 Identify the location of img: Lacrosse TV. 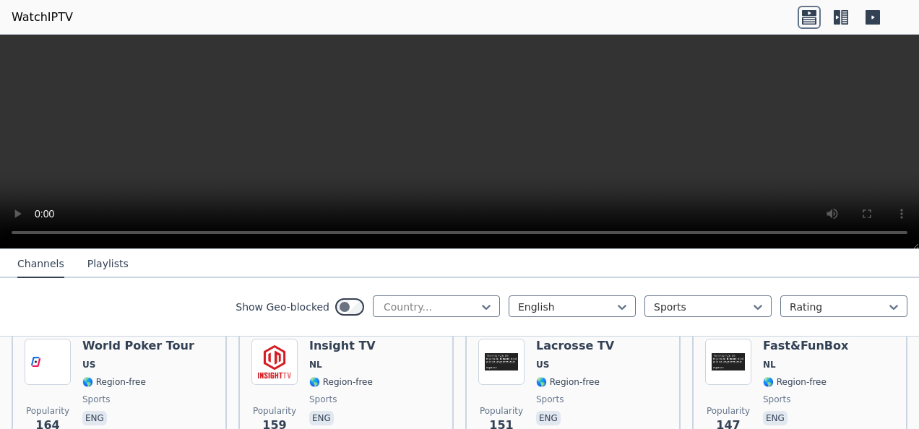
(501, 362).